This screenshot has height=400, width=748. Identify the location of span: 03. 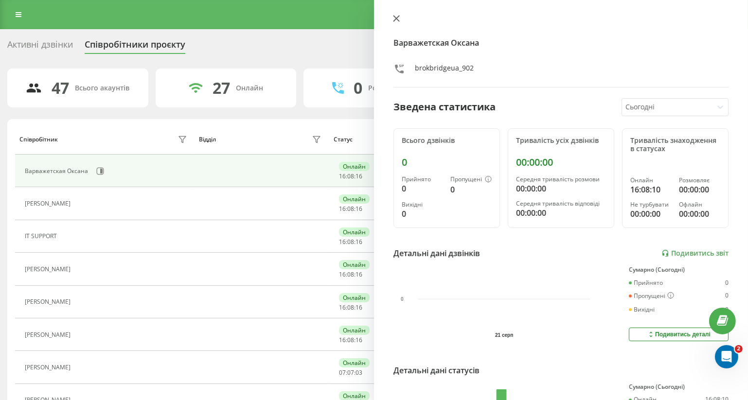
(359, 372).